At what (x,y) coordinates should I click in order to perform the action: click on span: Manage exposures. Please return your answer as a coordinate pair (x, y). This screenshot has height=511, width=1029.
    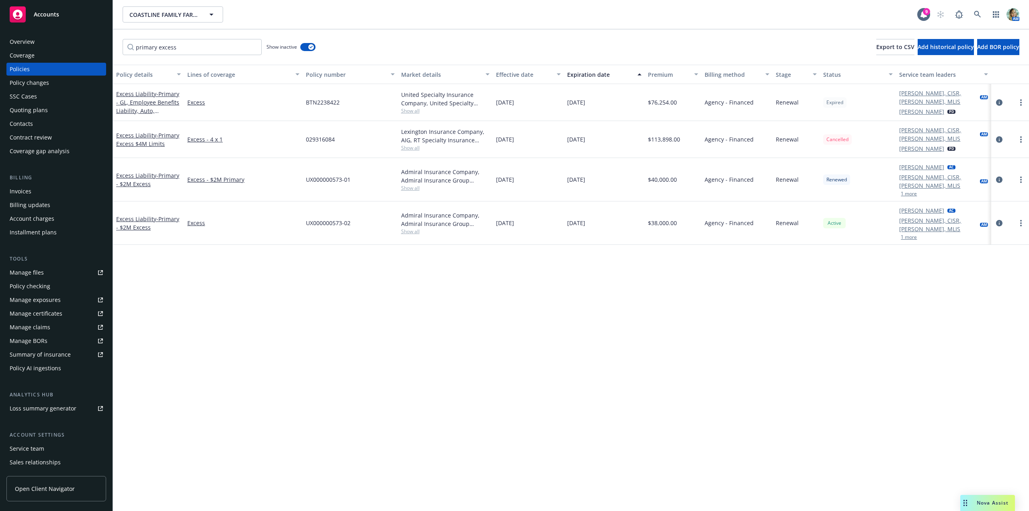
    Looking at the image, I should click on (56, 300).